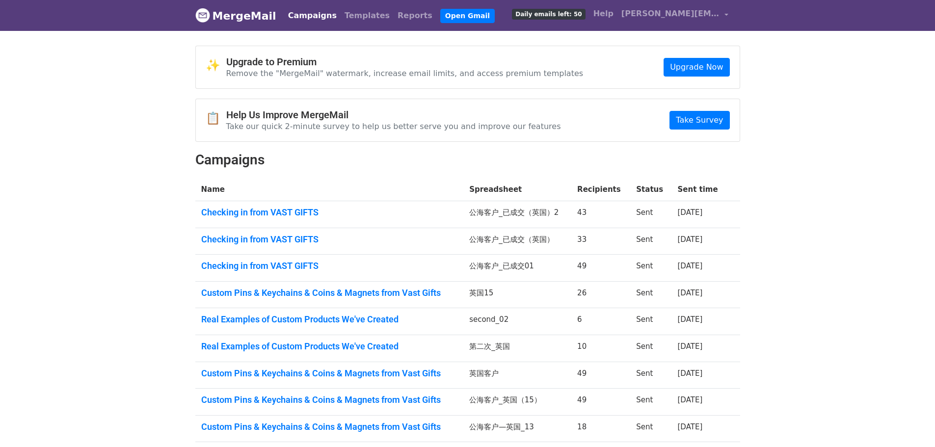 The width and height of the screenshot is (935, 447). Describe the element at coordinates (467, 16) in the screenshot. I see `a: Open Gmail` at that location.